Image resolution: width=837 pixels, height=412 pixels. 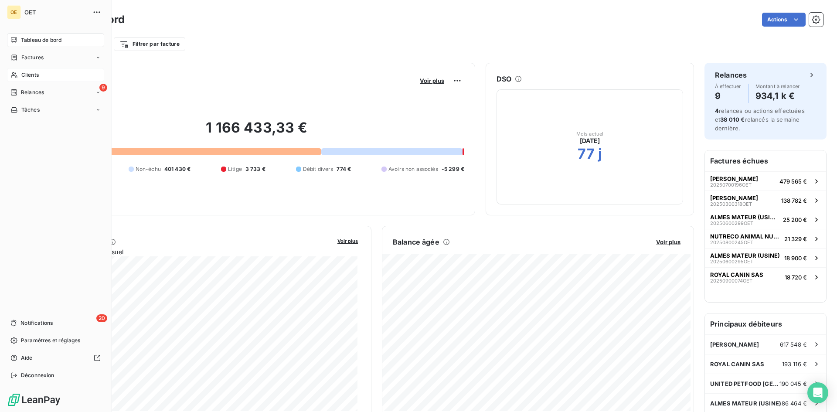 I want to click on span: 401 430 €, so click(x=177, y=169).